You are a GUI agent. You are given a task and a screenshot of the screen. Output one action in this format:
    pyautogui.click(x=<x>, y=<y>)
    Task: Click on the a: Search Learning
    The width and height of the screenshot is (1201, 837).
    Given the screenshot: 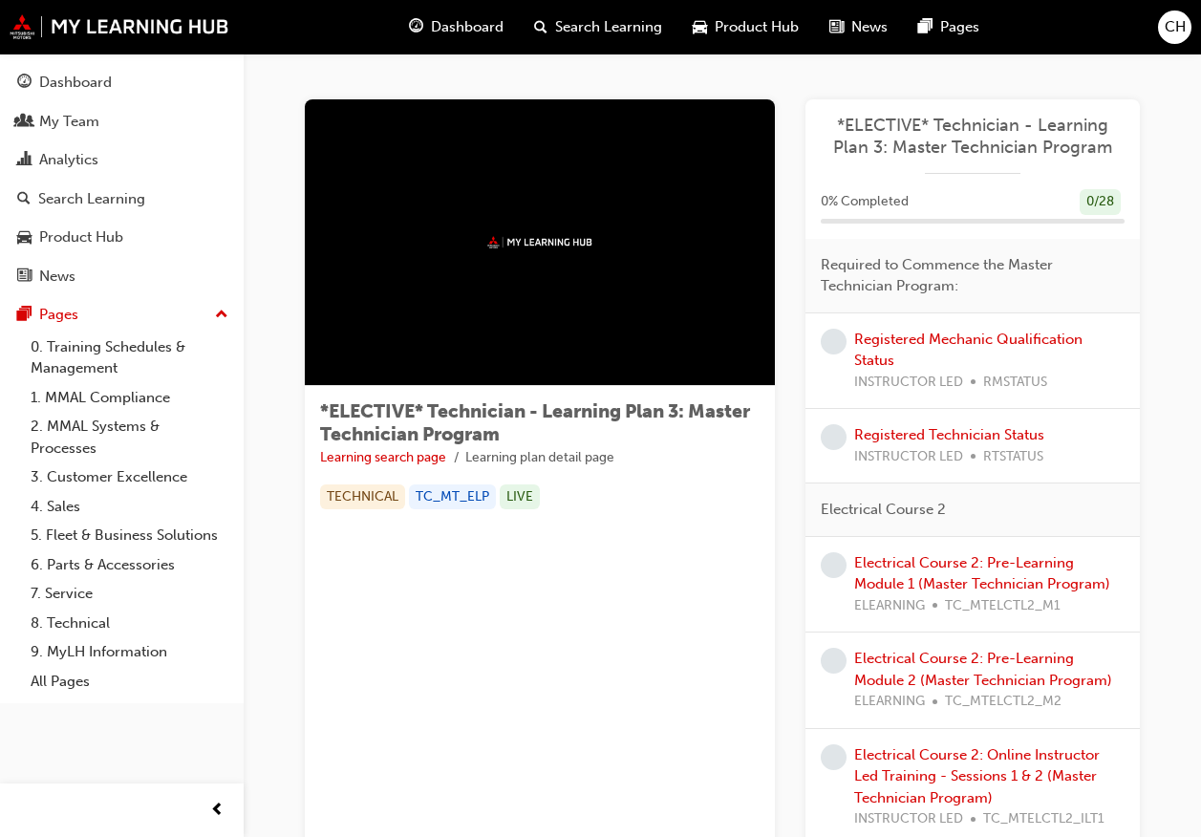 What is the action you would take?
    pyautogui.click(x=121, y=199)
    